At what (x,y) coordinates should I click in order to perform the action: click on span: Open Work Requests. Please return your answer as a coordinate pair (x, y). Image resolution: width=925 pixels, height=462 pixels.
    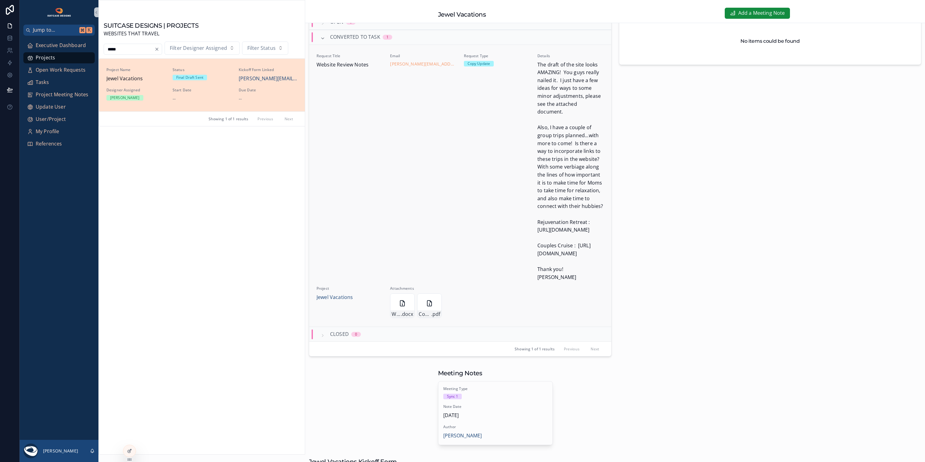
    Looking at the image, I should click on (61, 70).